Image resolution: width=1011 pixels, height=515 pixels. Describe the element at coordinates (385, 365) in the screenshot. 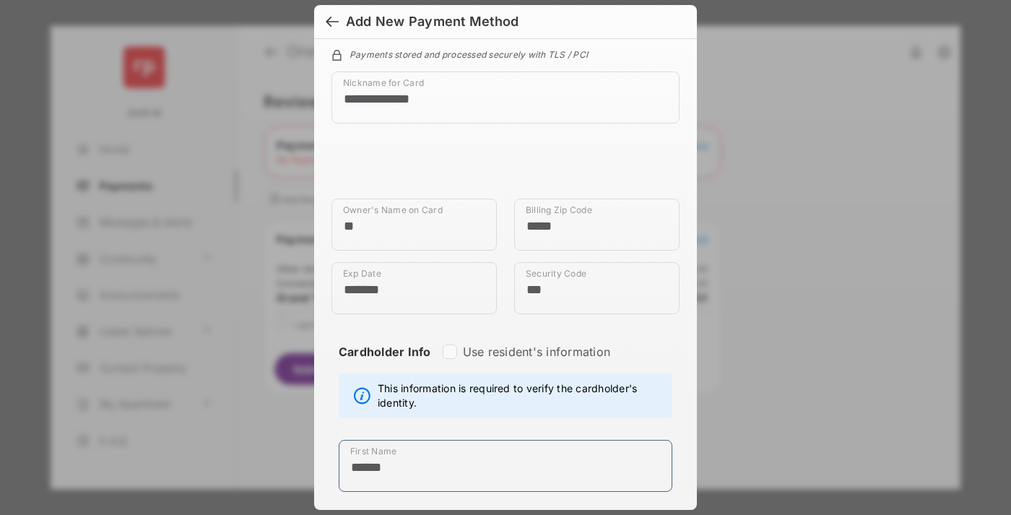

I see `strong: Cardholder Info` at that location.